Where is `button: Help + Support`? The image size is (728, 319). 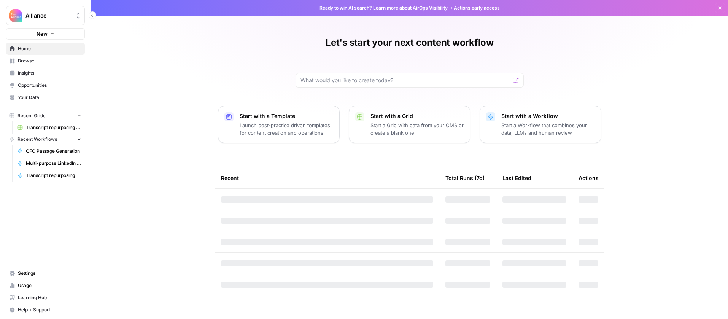 button: Help + Support is located at coordinates (45, 309).